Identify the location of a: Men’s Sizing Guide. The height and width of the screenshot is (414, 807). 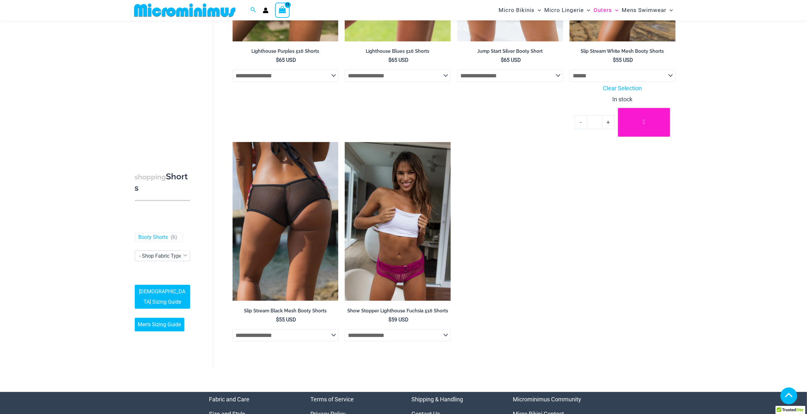
(159, 325).